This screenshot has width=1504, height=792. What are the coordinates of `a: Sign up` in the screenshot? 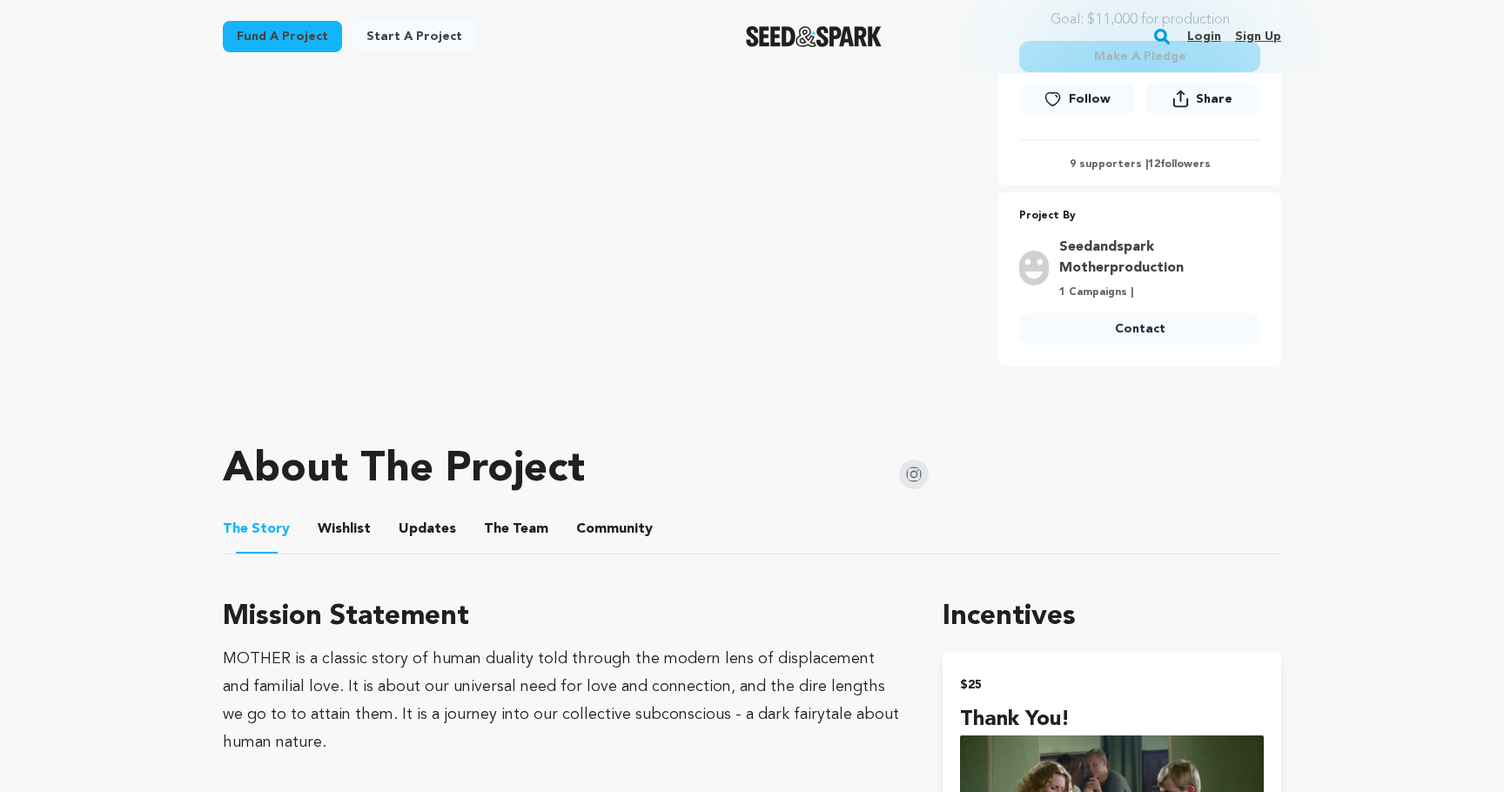 It's located at (1258, 37).